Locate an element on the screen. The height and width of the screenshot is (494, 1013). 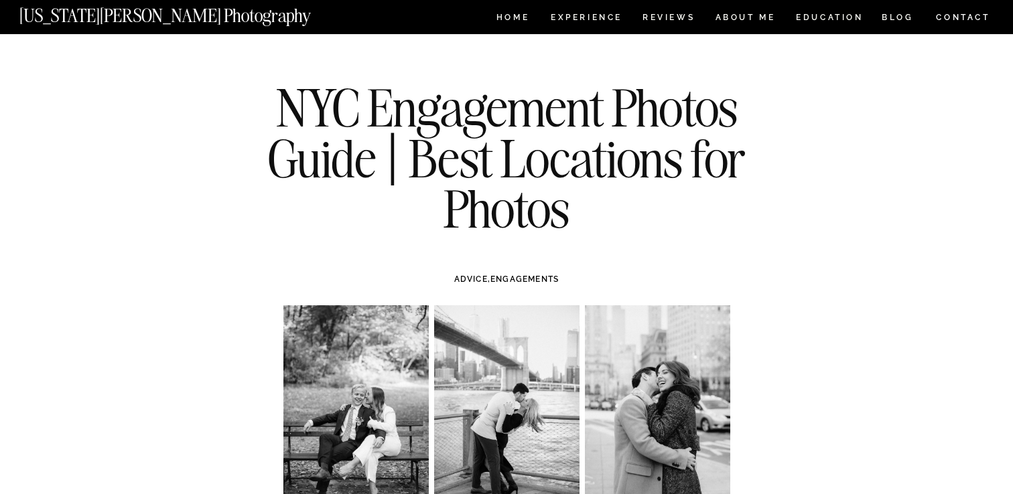
nav: ABOUT ME is located at coordinates (745, 19).